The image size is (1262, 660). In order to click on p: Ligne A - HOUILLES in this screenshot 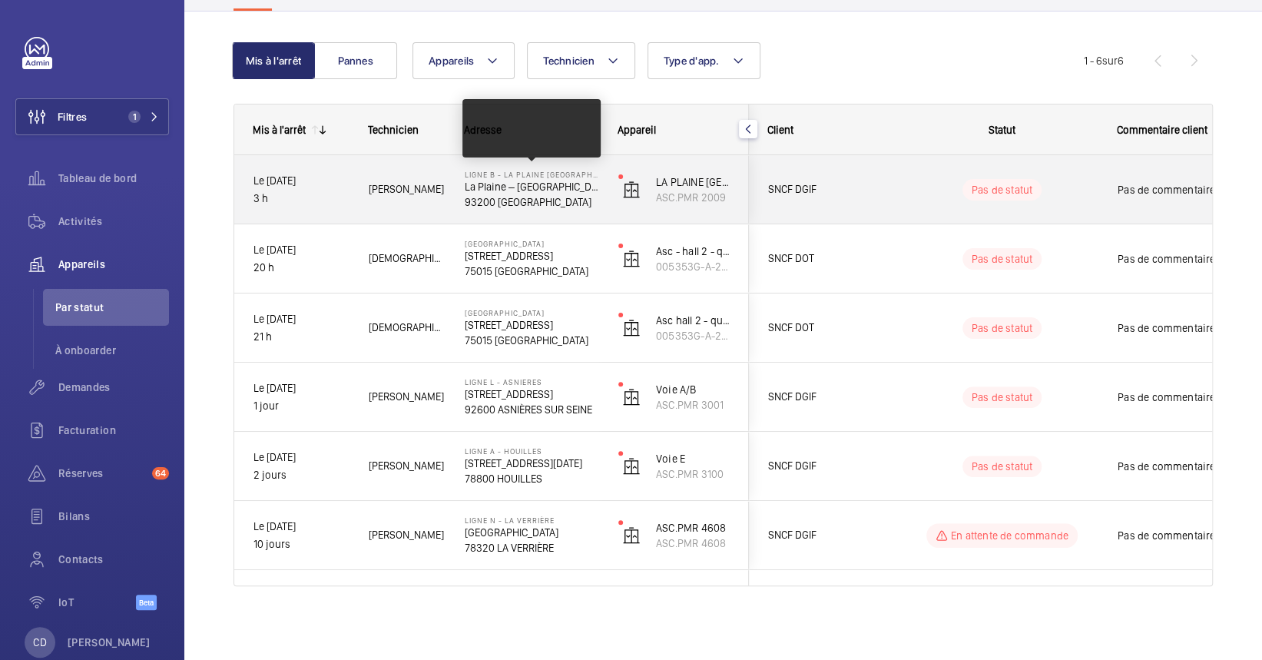, I will do `click(532, 451)`.